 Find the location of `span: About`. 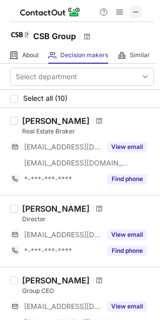

span: About is located at coordinates (30, 55).